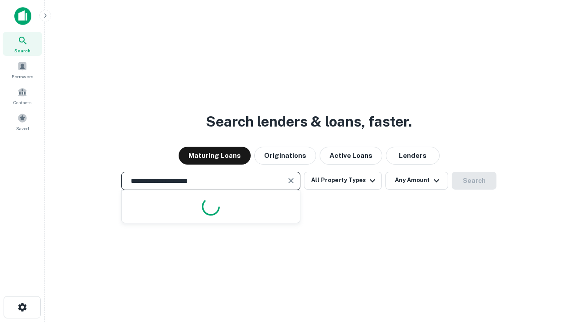 This screenshot has height=322, width=573. I want to click on div: Saved, so click(22, 122).